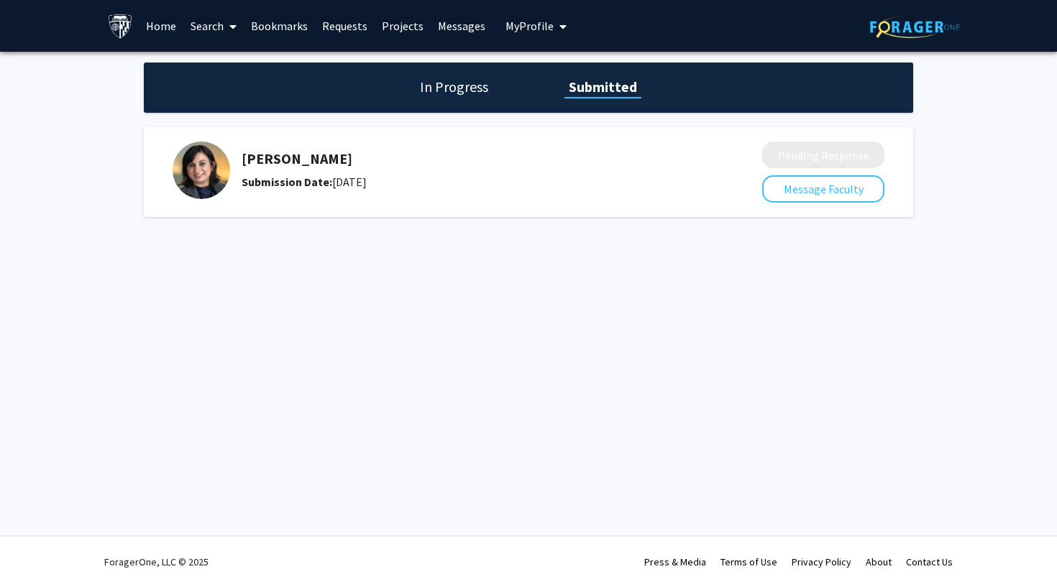  I want to click on a: Privacy Policy, so click(821, 562).